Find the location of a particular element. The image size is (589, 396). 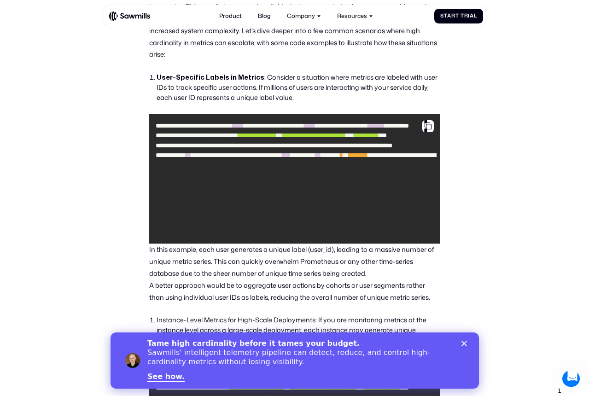

img: Profile image for Winston is located at coordinates (22, 28).